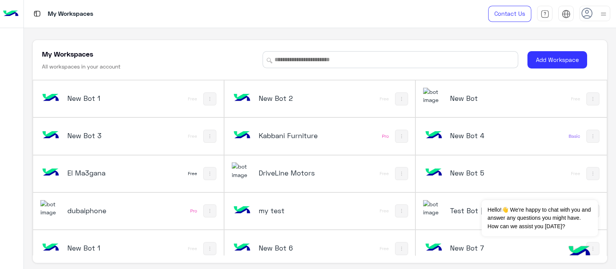  What do you see at coordinates (575, 136) in the screenshot?
I see `div: Basic` at bounding box center [575, 136].